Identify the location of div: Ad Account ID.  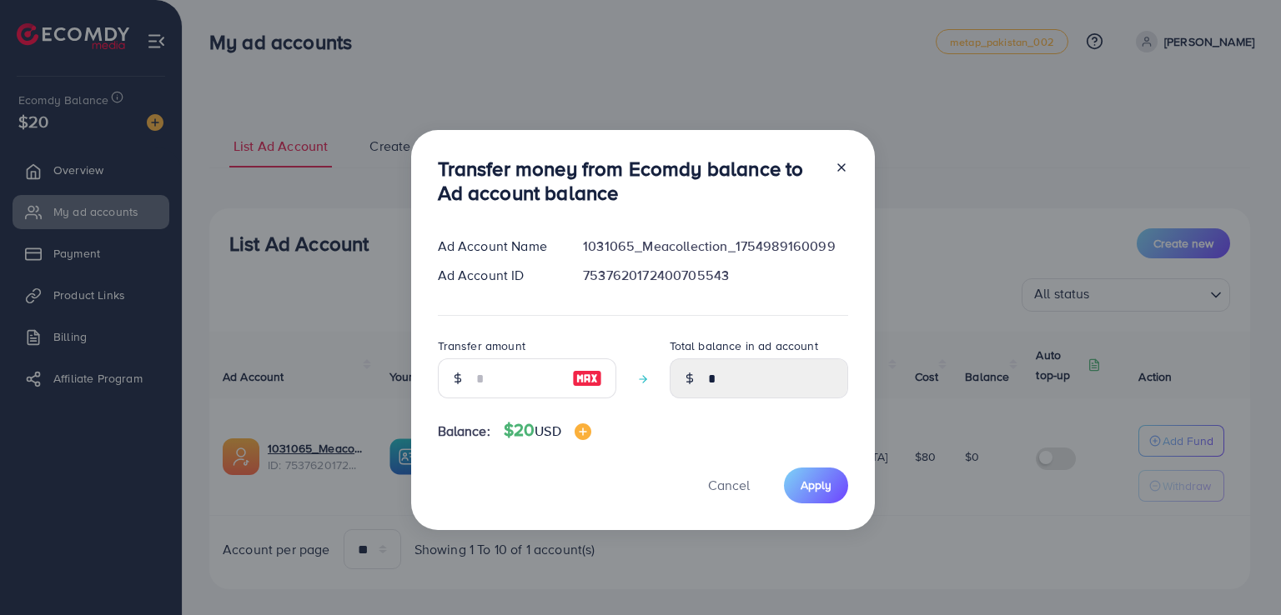
(497, 275).